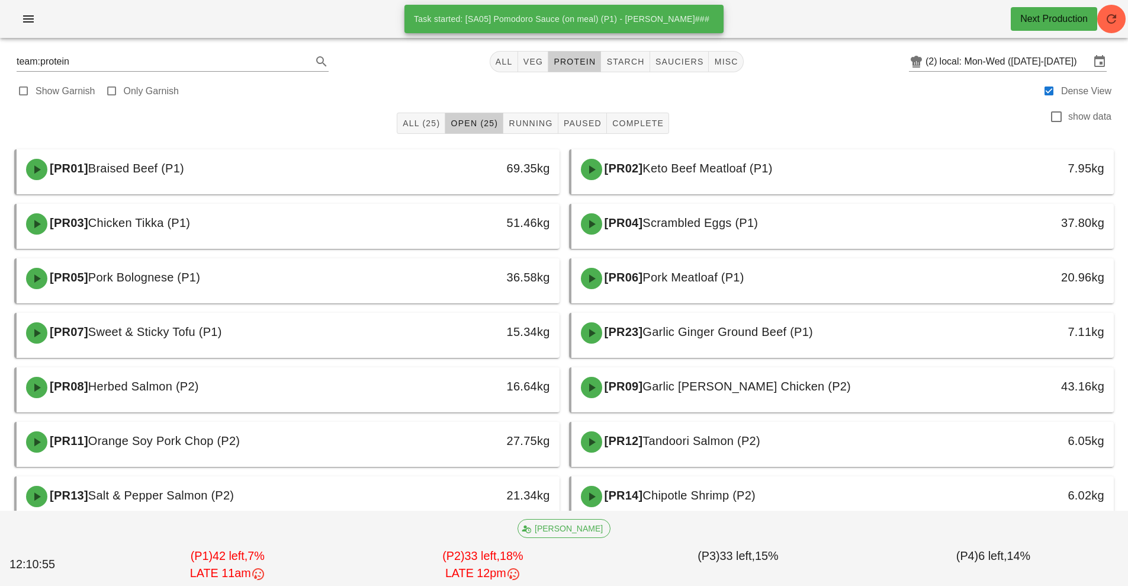  I want to click on div: LATE 11am, so click(227, 573).